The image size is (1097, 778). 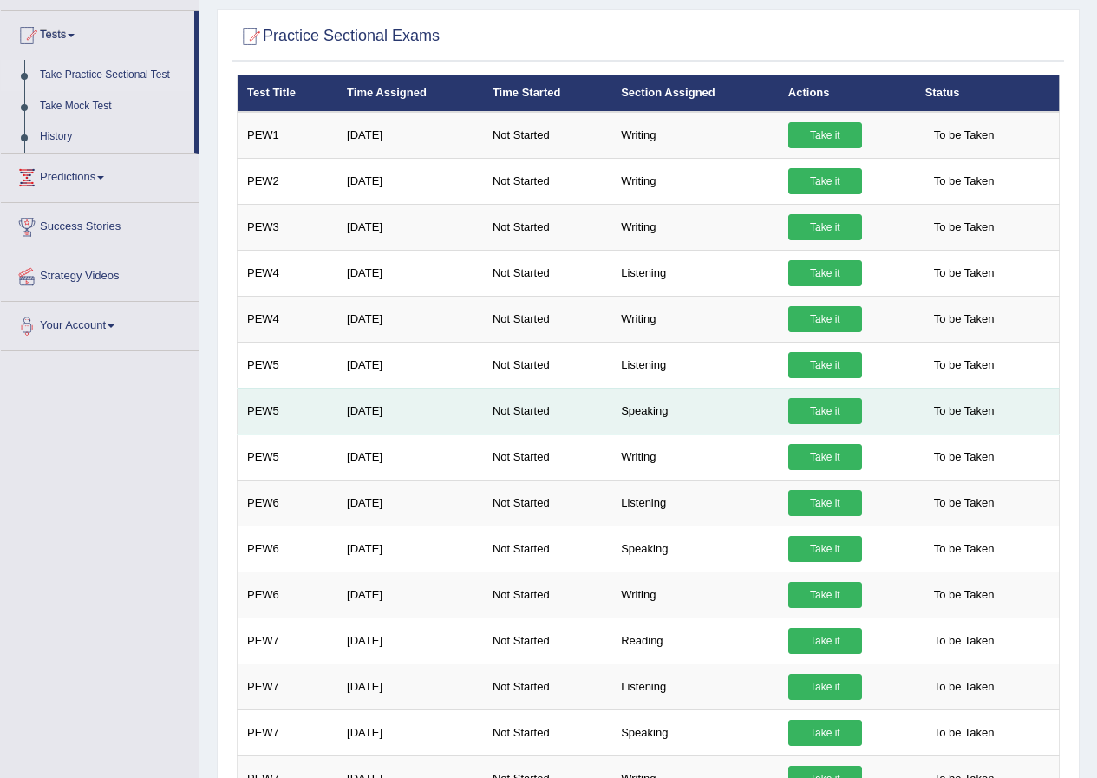 What do you see at coordinates (410, 94) in the screenshot?
I see `th: Time Assigned` at bounding box center [410, 94].